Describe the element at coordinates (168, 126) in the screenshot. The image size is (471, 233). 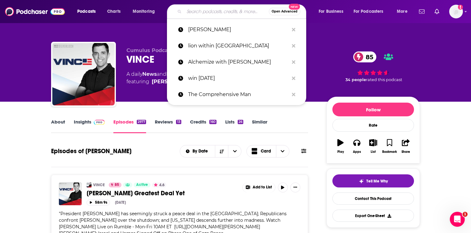
I see `a: Reviews13` at that location.